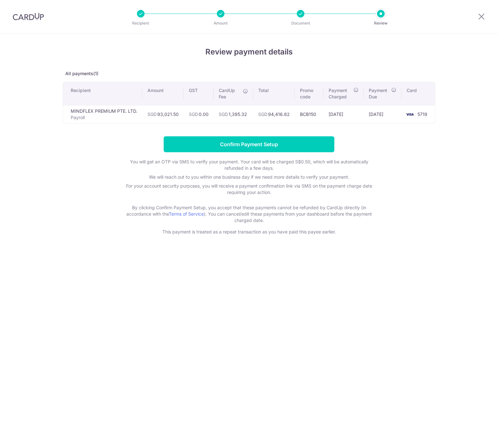 Image resolution: width=498 pixels, height=422 pixels. I want to click on span: CardUp Fee, so click(229, 94).